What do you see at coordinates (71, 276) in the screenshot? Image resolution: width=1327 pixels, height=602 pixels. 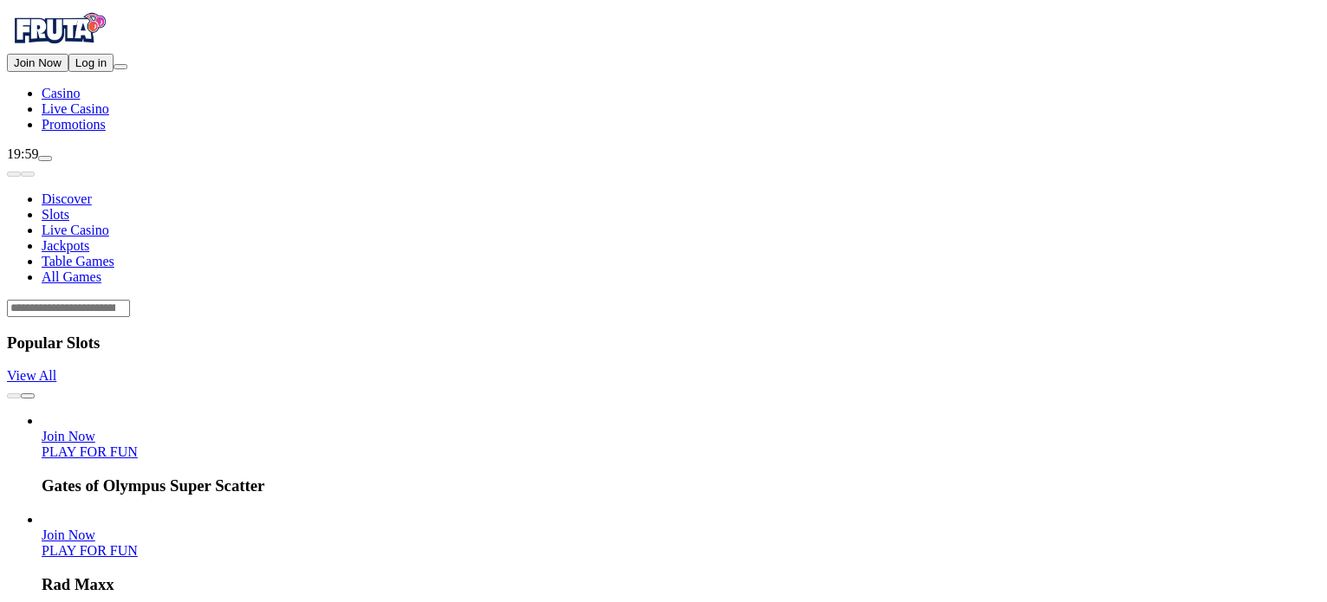 I see `span: All Games` at bounding box center [71, 276].